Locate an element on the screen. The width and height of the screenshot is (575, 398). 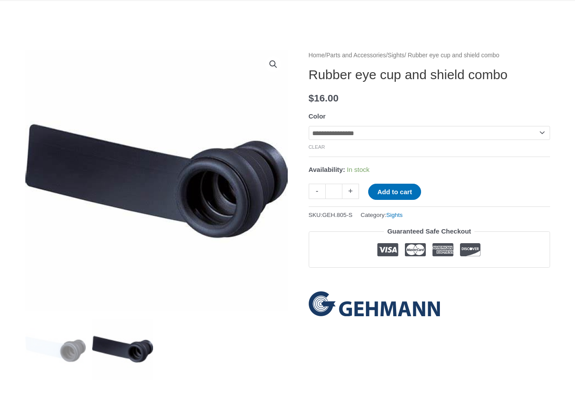
a: Home is located at coordinates (316, 55).